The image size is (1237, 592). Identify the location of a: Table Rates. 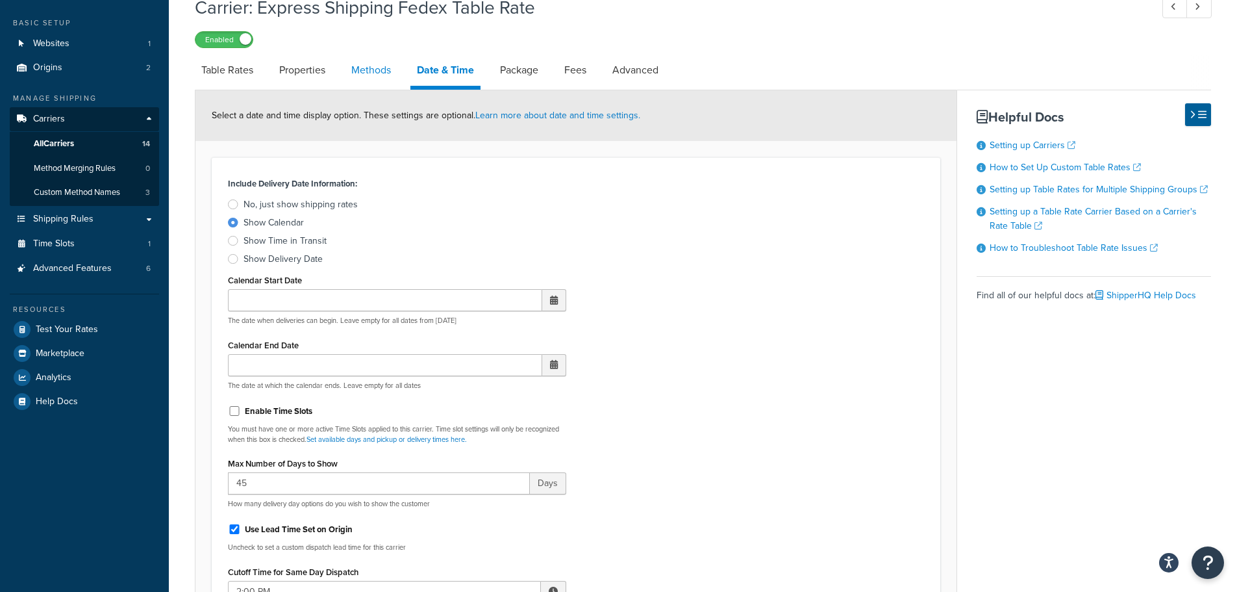
(227, 70).